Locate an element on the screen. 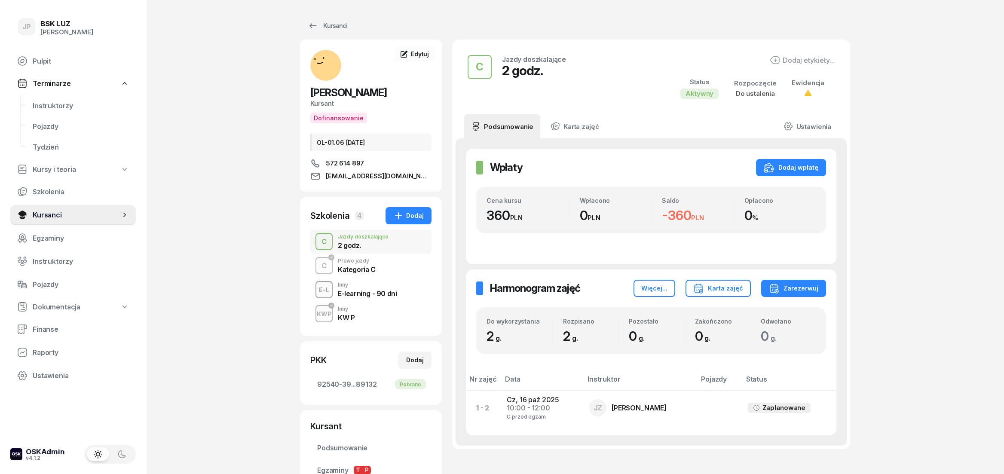  th: Nr zajęć is located at coordinates (482, 382).